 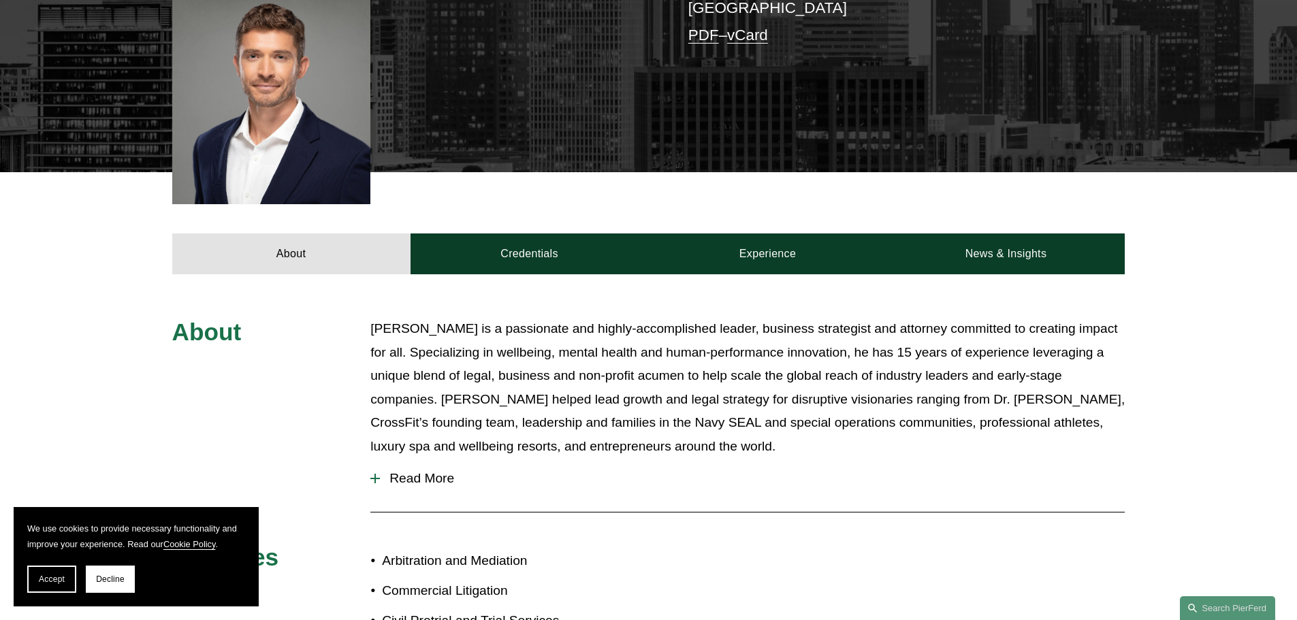 What do you see at coordinates (291, 254) in the screenshot?
I see `a: About` at bounding box center [291, 254].